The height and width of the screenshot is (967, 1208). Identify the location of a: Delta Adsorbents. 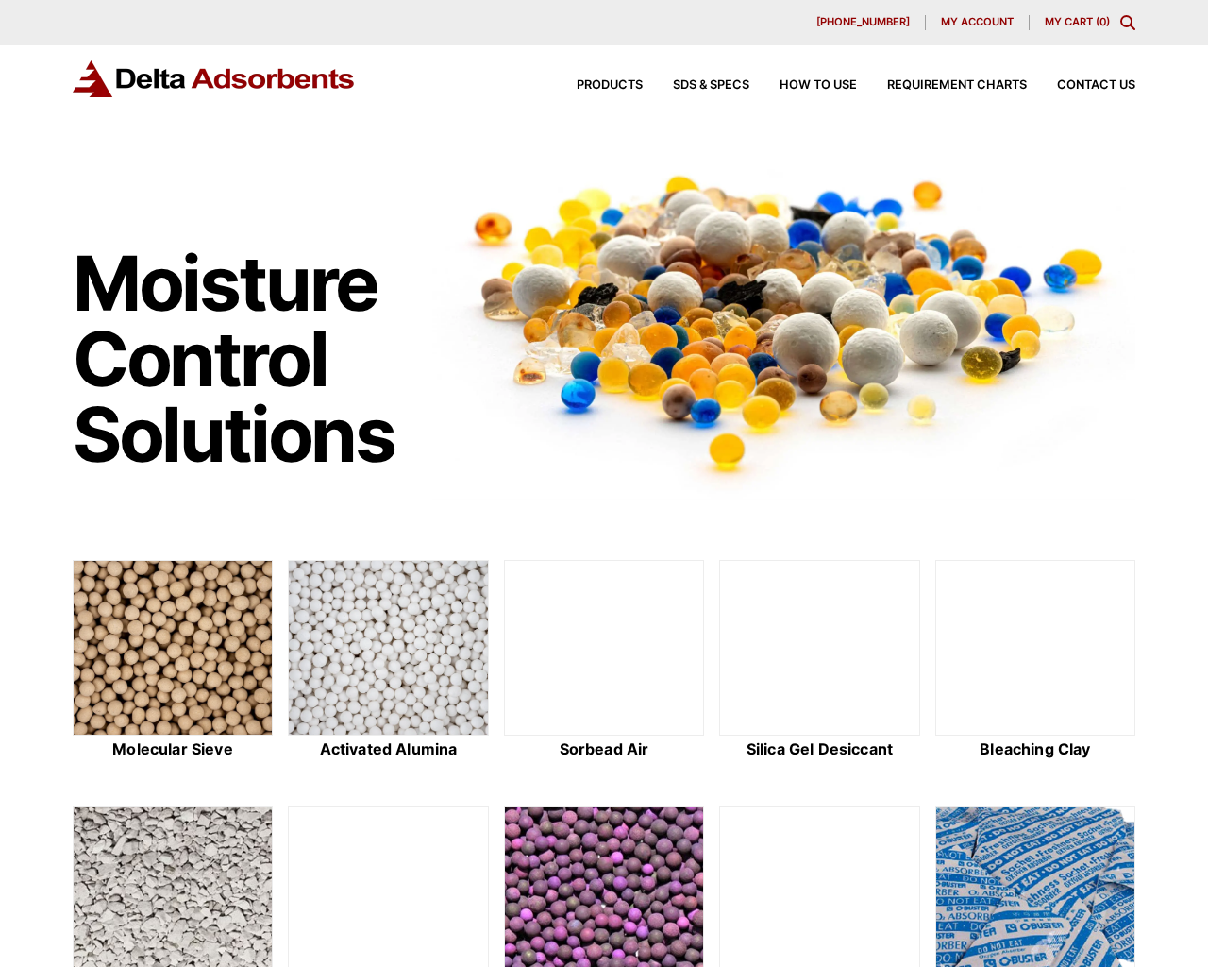
(214, 78).